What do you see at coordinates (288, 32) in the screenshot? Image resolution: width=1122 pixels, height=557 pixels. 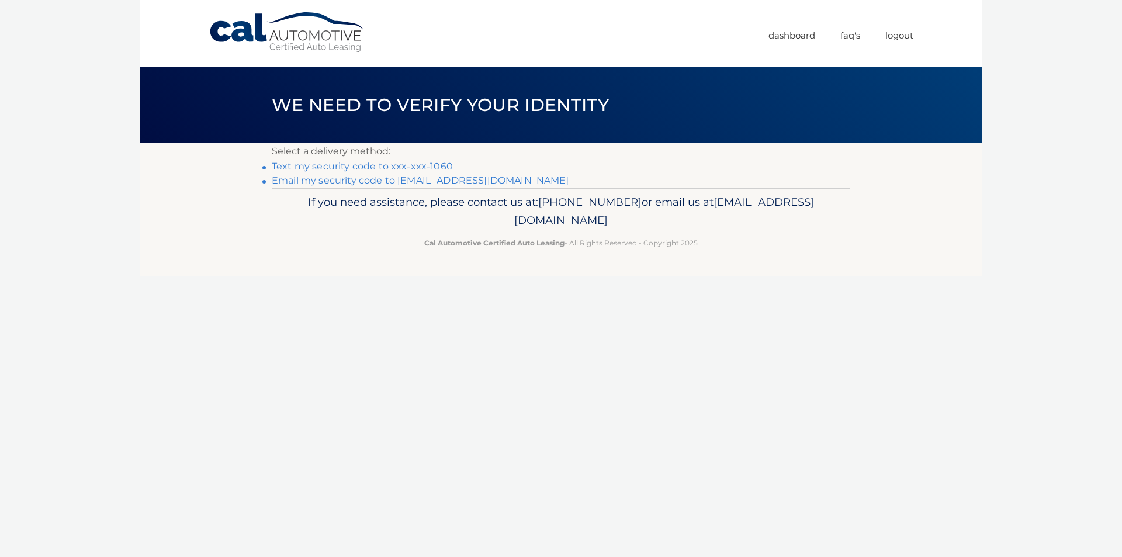 I see `a: Cal Automotive` at bounding box center [288, 32].